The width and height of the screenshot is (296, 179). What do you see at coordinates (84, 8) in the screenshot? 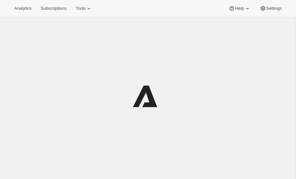
I see `button: Tools` at bounding box center [84, 8].